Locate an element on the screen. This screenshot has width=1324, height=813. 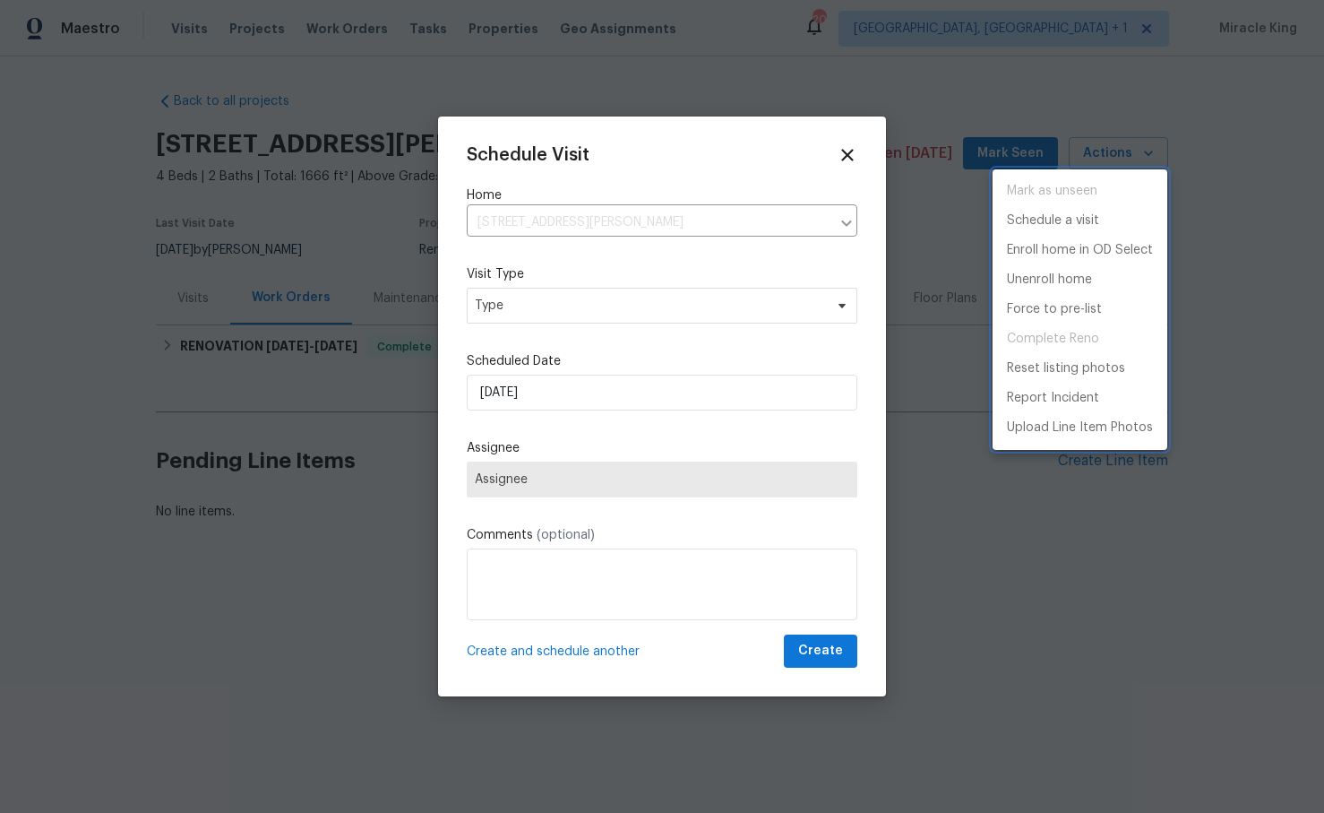
p: Enroll home in OD Select is located at coordinates (1080, 250).